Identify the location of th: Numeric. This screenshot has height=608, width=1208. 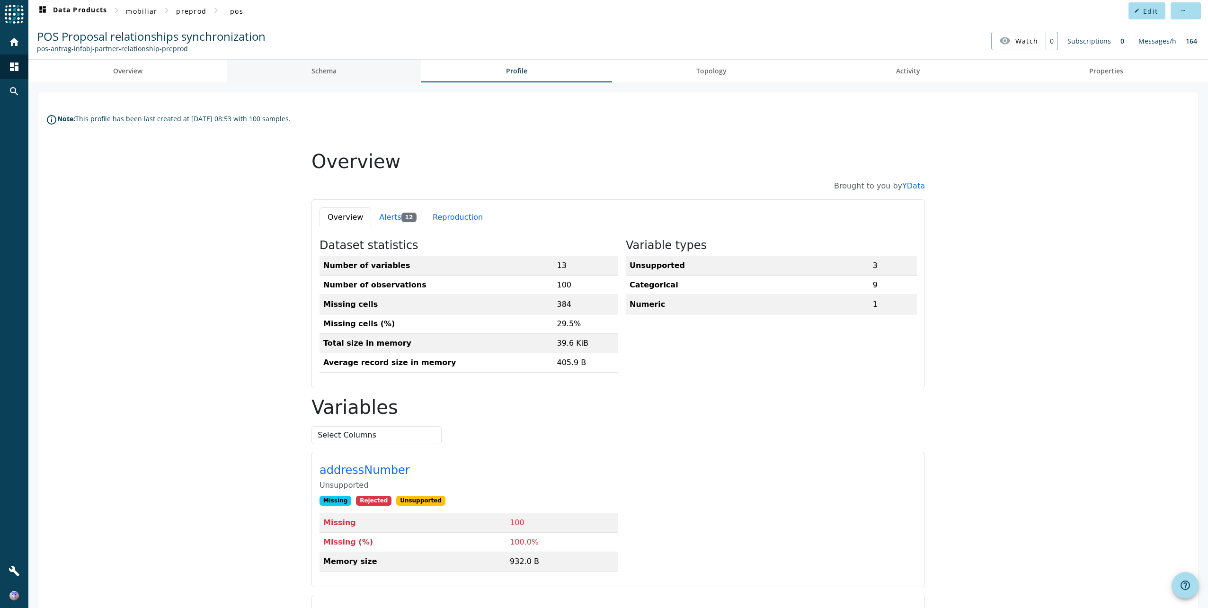
(709, 161).